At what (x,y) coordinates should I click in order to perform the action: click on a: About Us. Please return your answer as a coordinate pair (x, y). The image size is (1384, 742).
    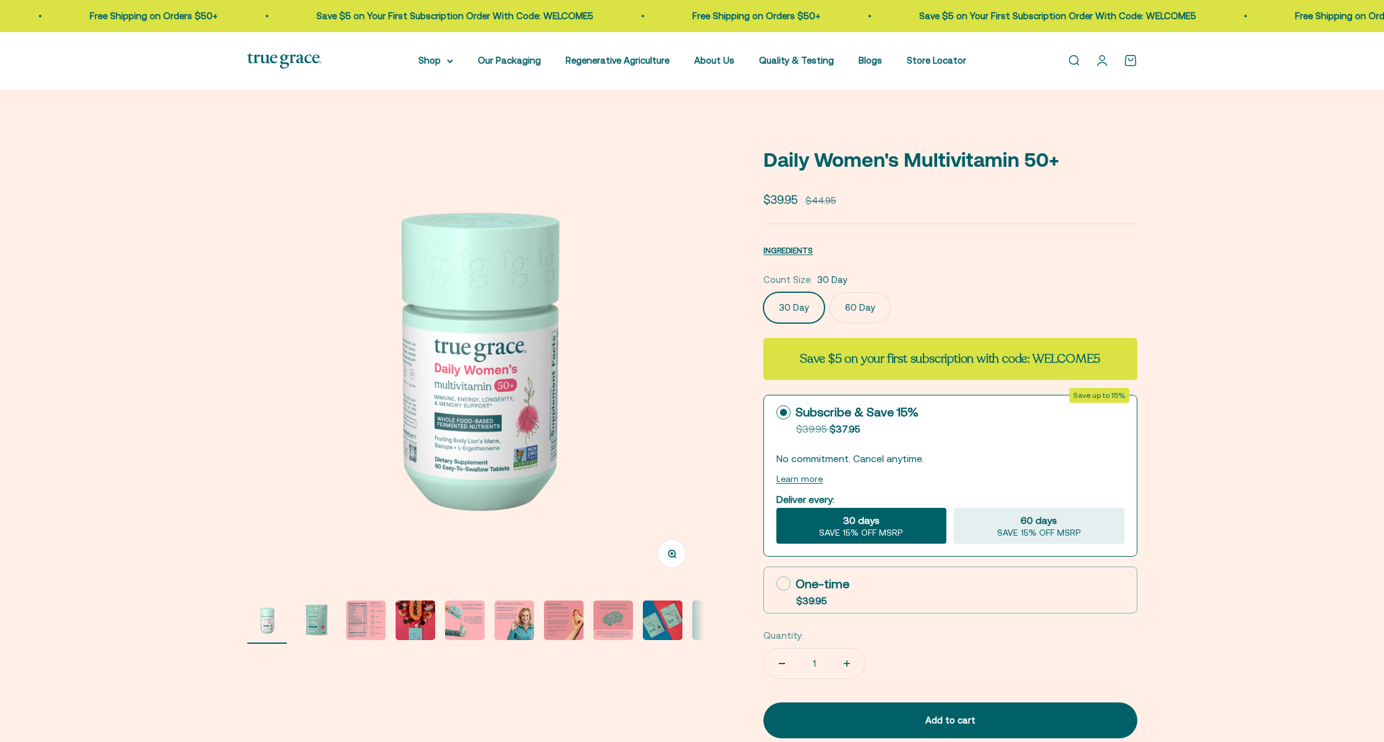
    Looking at the image, I should click on (714, 60).